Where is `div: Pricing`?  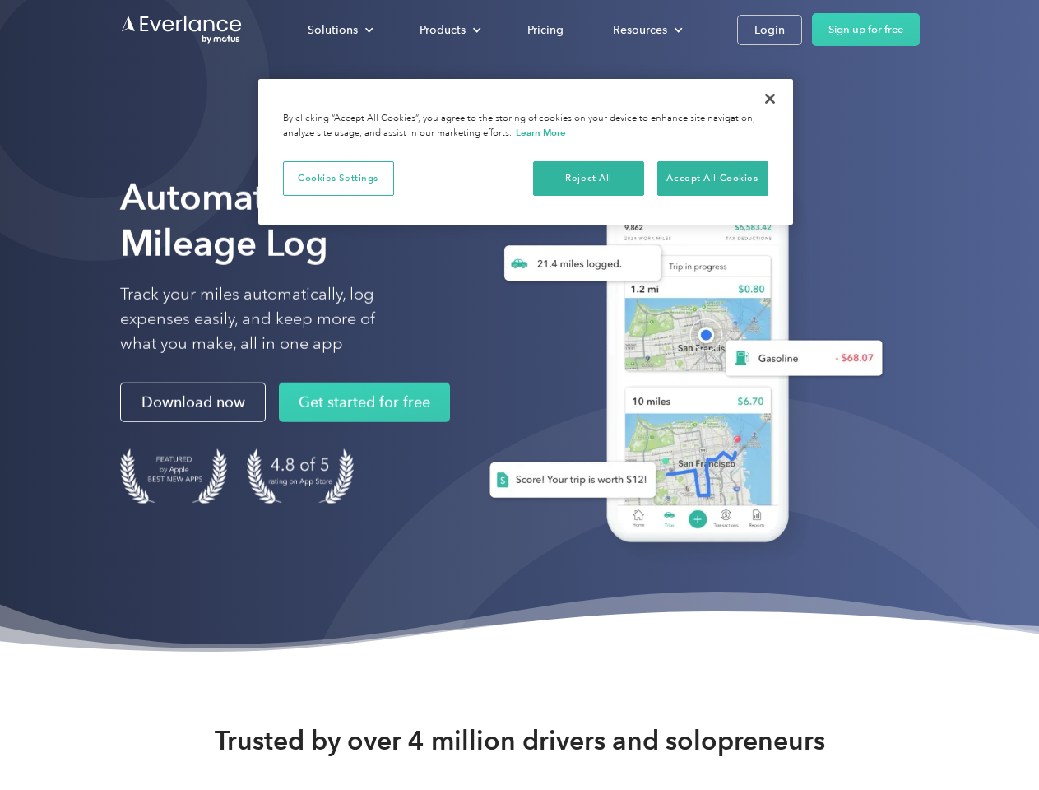 div: Pricing is located at coordinates (546, 30).